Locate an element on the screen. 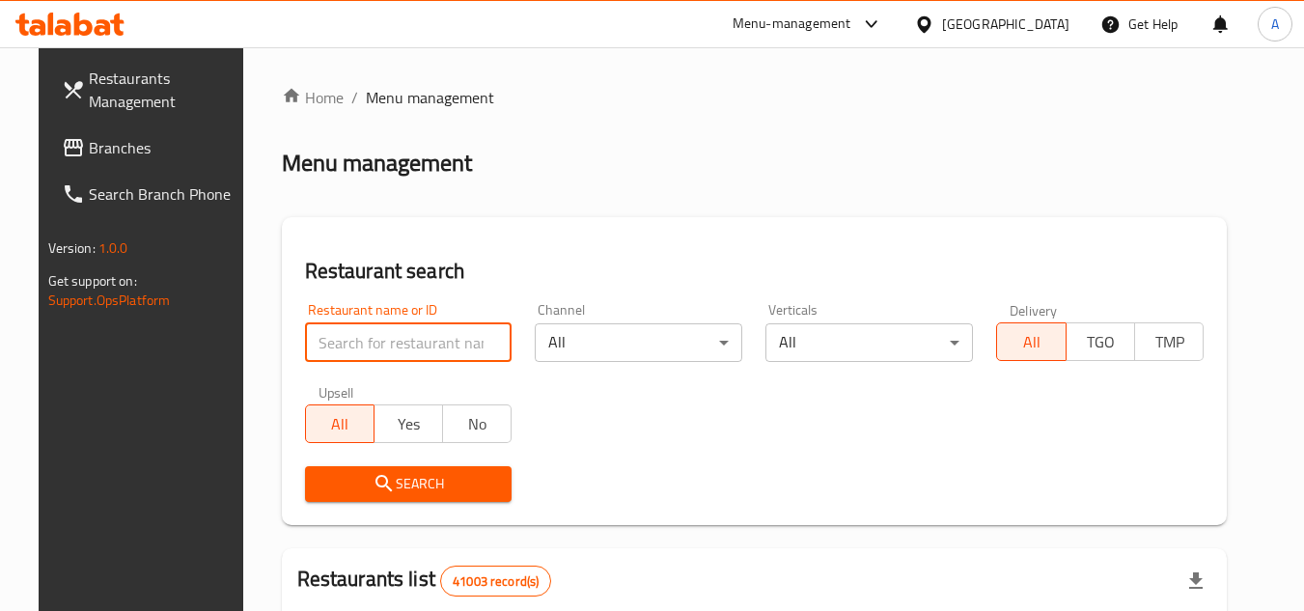 The height and width of the screenshot is (611, 1304). button: TGO is located at coordinates (1100, 342).